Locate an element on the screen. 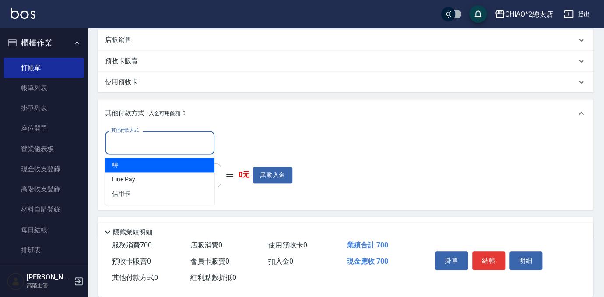 This screenshot has width=604, height=297. button: save is located at coordinates (478, 14).